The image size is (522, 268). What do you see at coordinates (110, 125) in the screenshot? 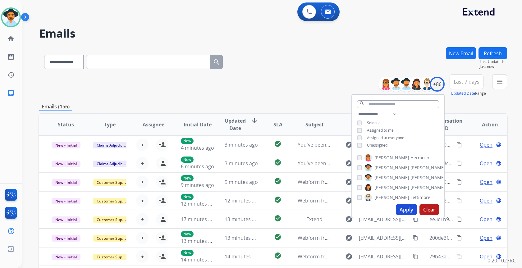
I see `span: Type` at bounding box center [110, 125].